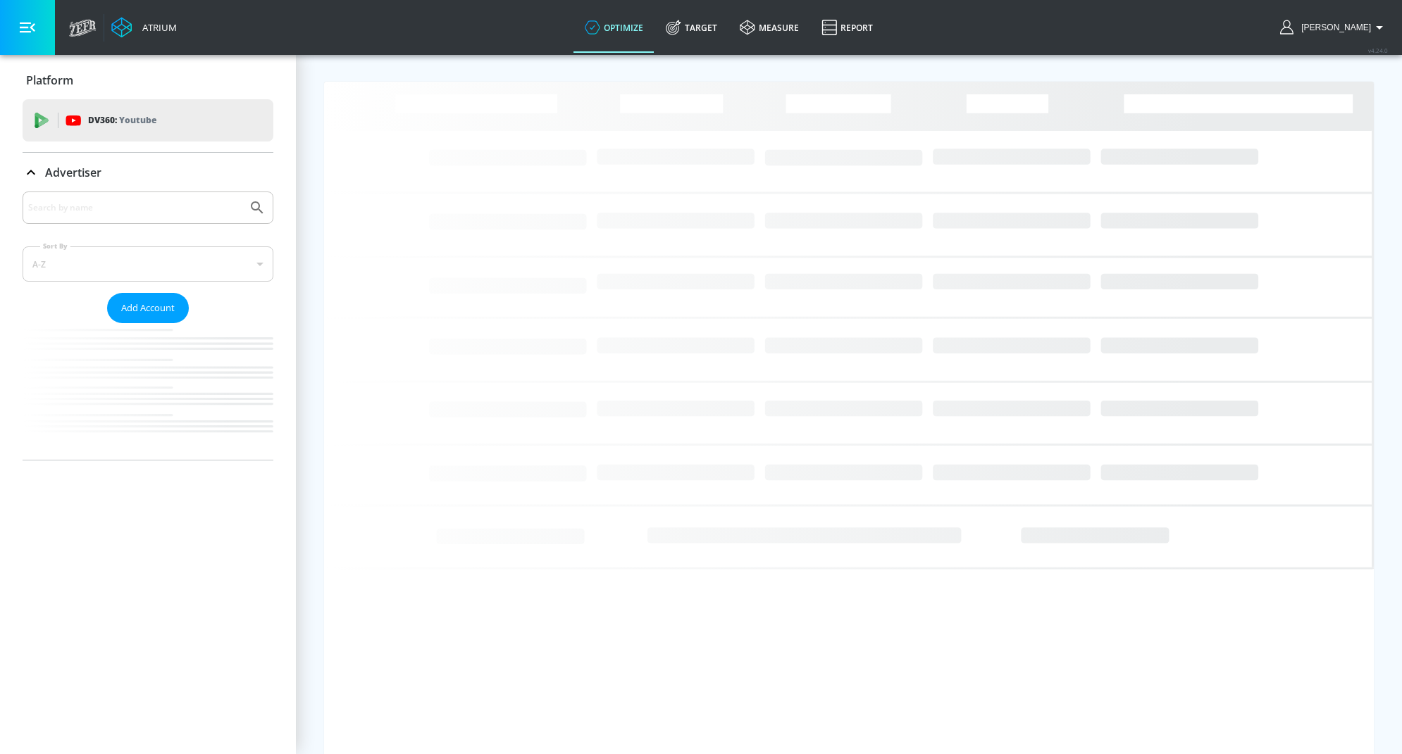  I want to click on a: Target, so click(691, 27).